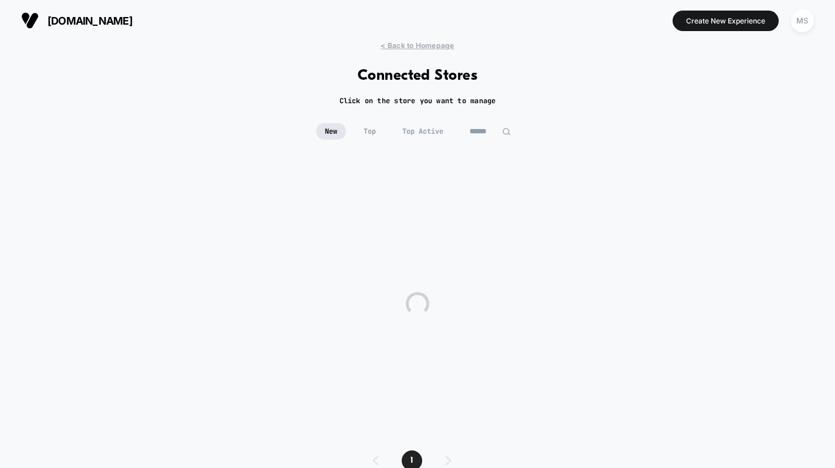 The height and width of the screenshot is (468, 835). Describe the element at coordinates (30, 21) in the screenshot. I see `img: Visually logo` at that location.